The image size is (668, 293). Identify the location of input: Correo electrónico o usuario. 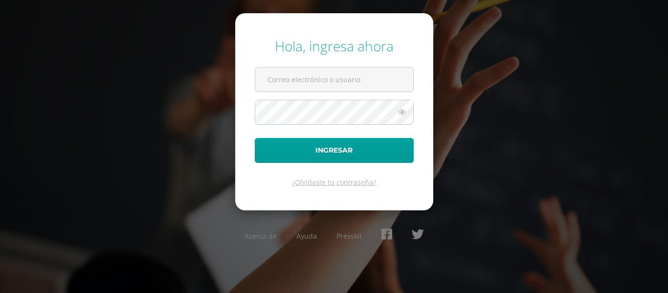
(334, 79).